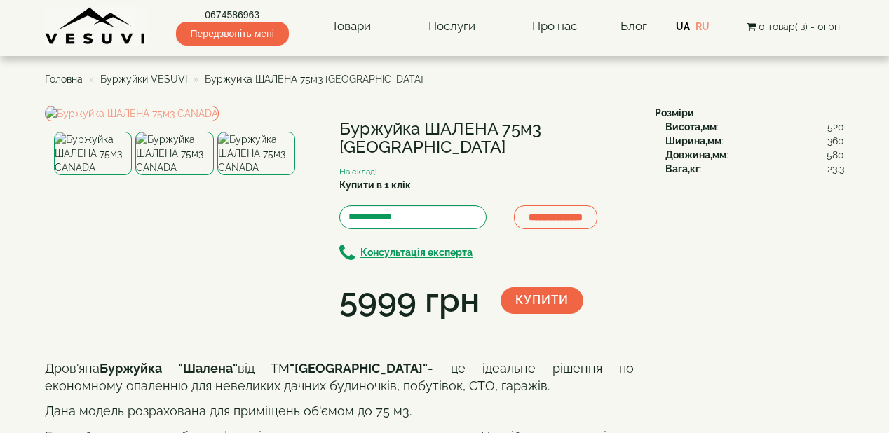  What do you see at coordinates (696, 155) in the screenshot?
I see `b: Довжина,мм` at bounding box center [696, 155].